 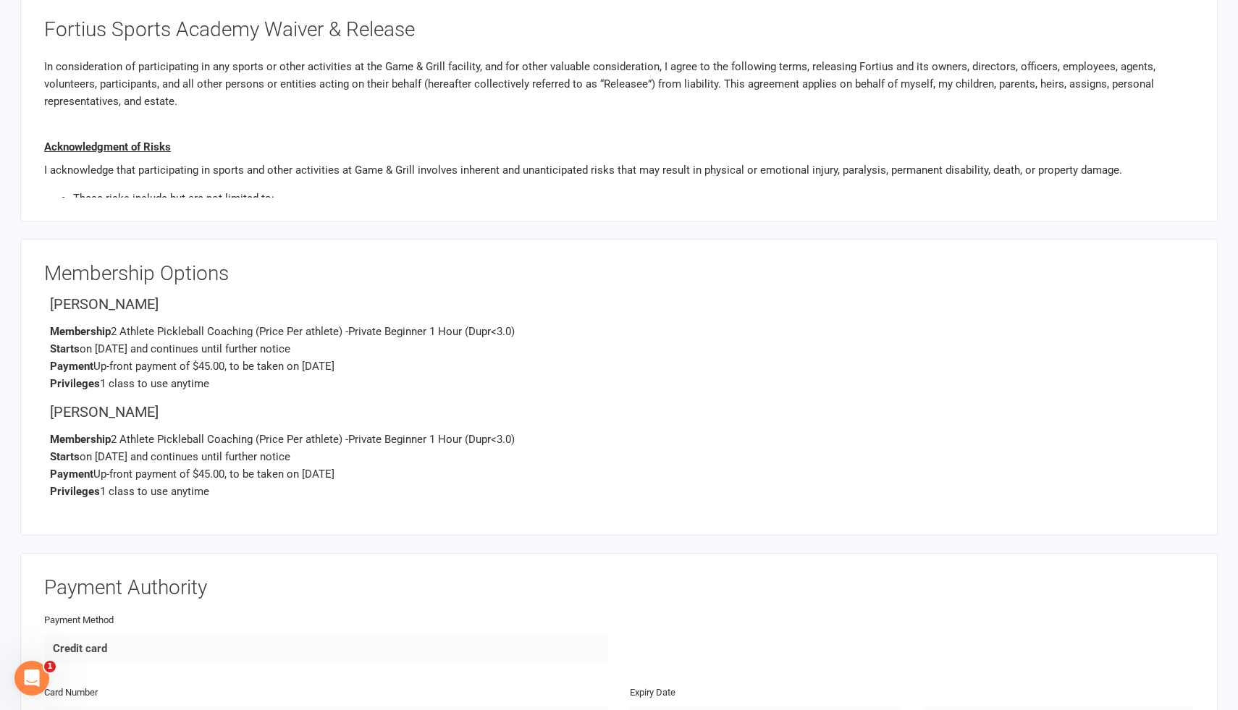 What do you see at coordinates (619, 588) in the screenshot?
I see `h3: Payment Authority` at bounding box center [619, 588].